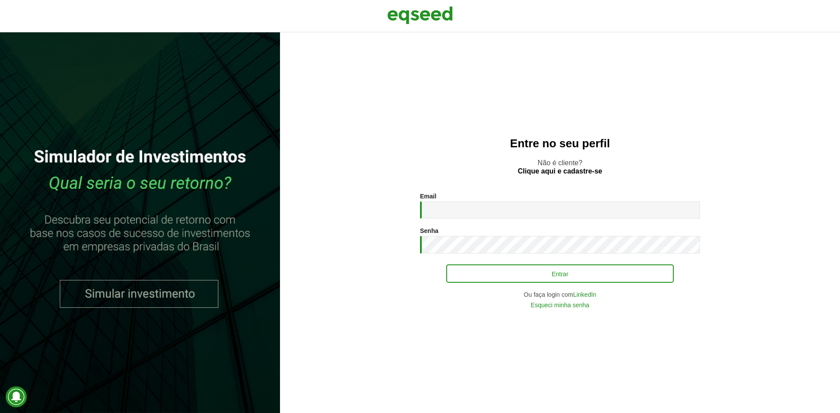  Describe the element at coordinates (560, 274) in the screenshot. I see `button: Entrar` at that location.